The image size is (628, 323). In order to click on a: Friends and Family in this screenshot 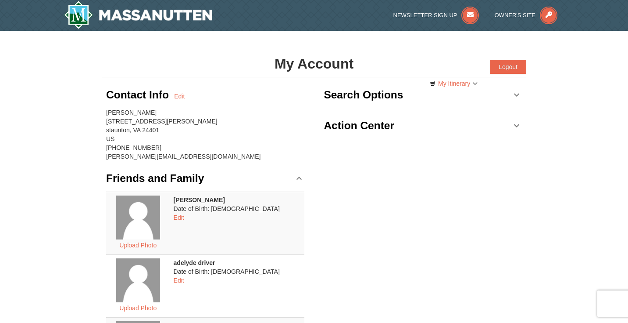, I will do `click(205, 178)`.